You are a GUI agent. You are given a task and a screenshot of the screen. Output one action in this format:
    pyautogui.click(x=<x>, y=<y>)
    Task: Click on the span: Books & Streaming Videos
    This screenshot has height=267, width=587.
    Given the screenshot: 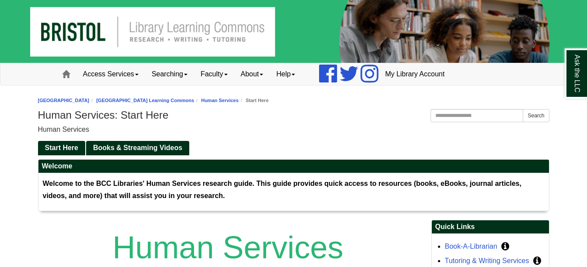 What is the action you would take?
    pyautogui.click(x=138, y=148)
    